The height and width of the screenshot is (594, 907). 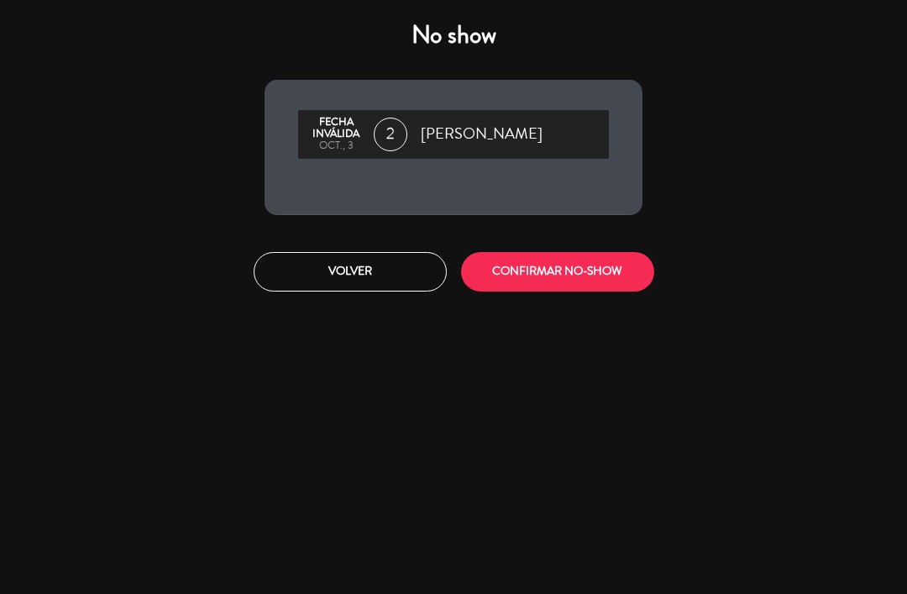 I want to click on button: CONFIRMAR NO-SHOW, so click(x=558, y=271).